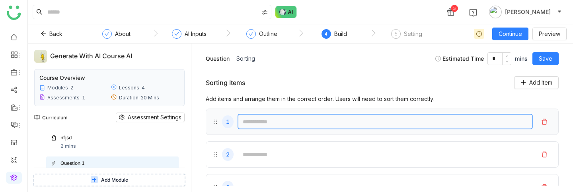 Image resolution: width=573 pixels, height=192 pixels. What do you see at coordinates (14, 13) in the screenshot?
I see `img: logo` at bounding box center [14, 13].